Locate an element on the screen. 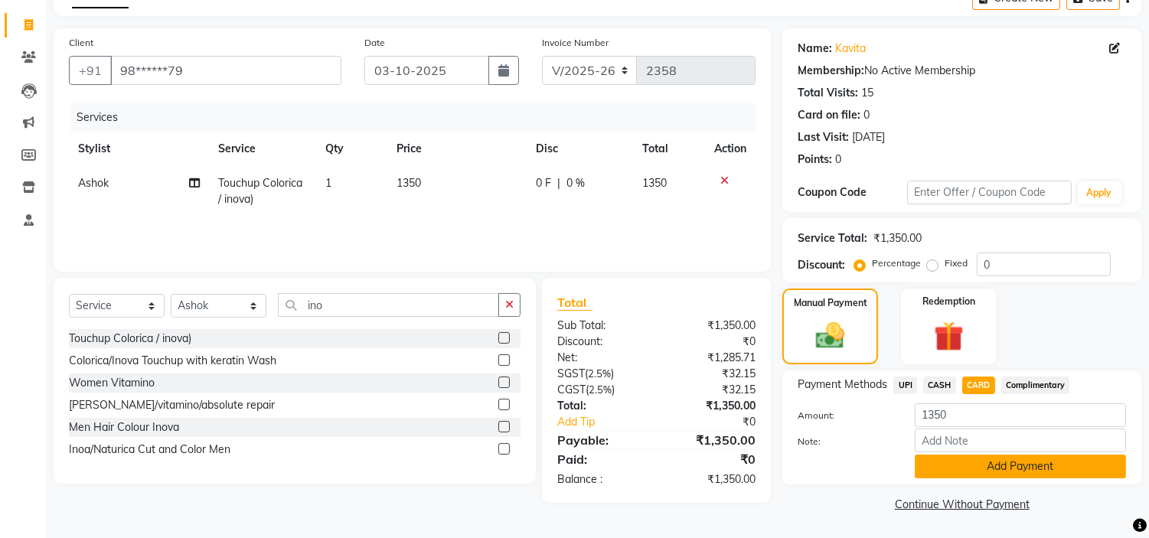 The height and width of the screenshot is (538, 1149). div: 15 is located at coordinates (867, 93).